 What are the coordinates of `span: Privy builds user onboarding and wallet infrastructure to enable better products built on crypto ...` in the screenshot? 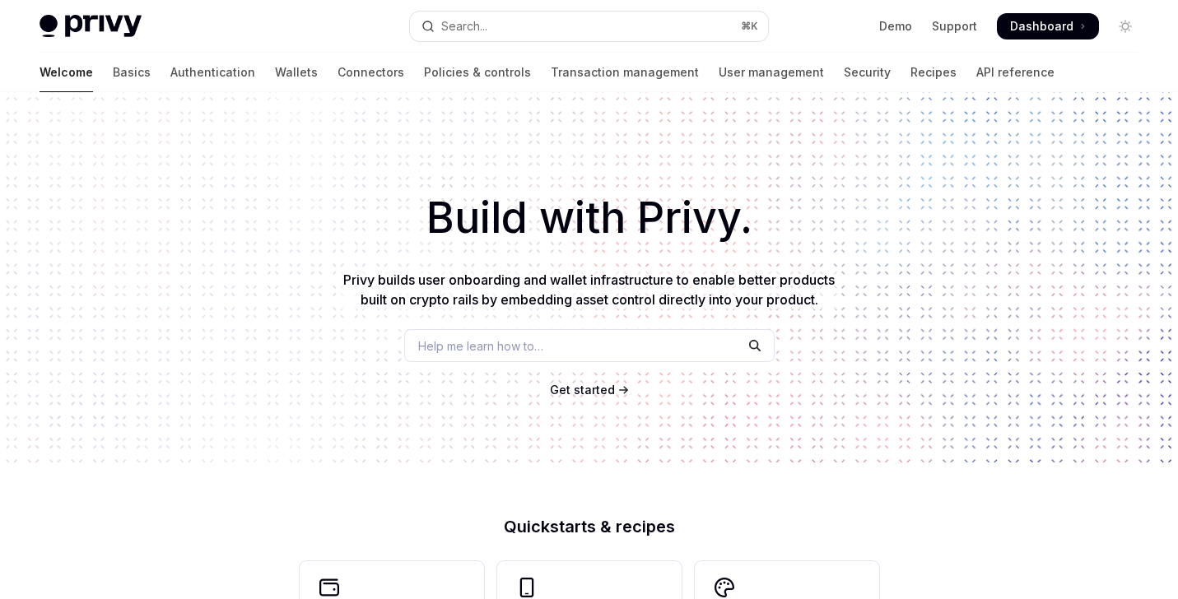 It's located at (589, 290).